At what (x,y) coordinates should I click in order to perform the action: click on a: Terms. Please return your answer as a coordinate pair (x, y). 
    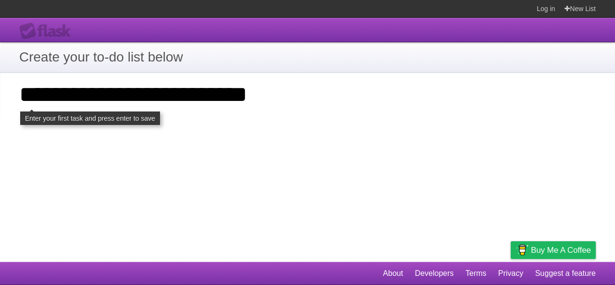
    Looking at the image, I should click on (476, 273).